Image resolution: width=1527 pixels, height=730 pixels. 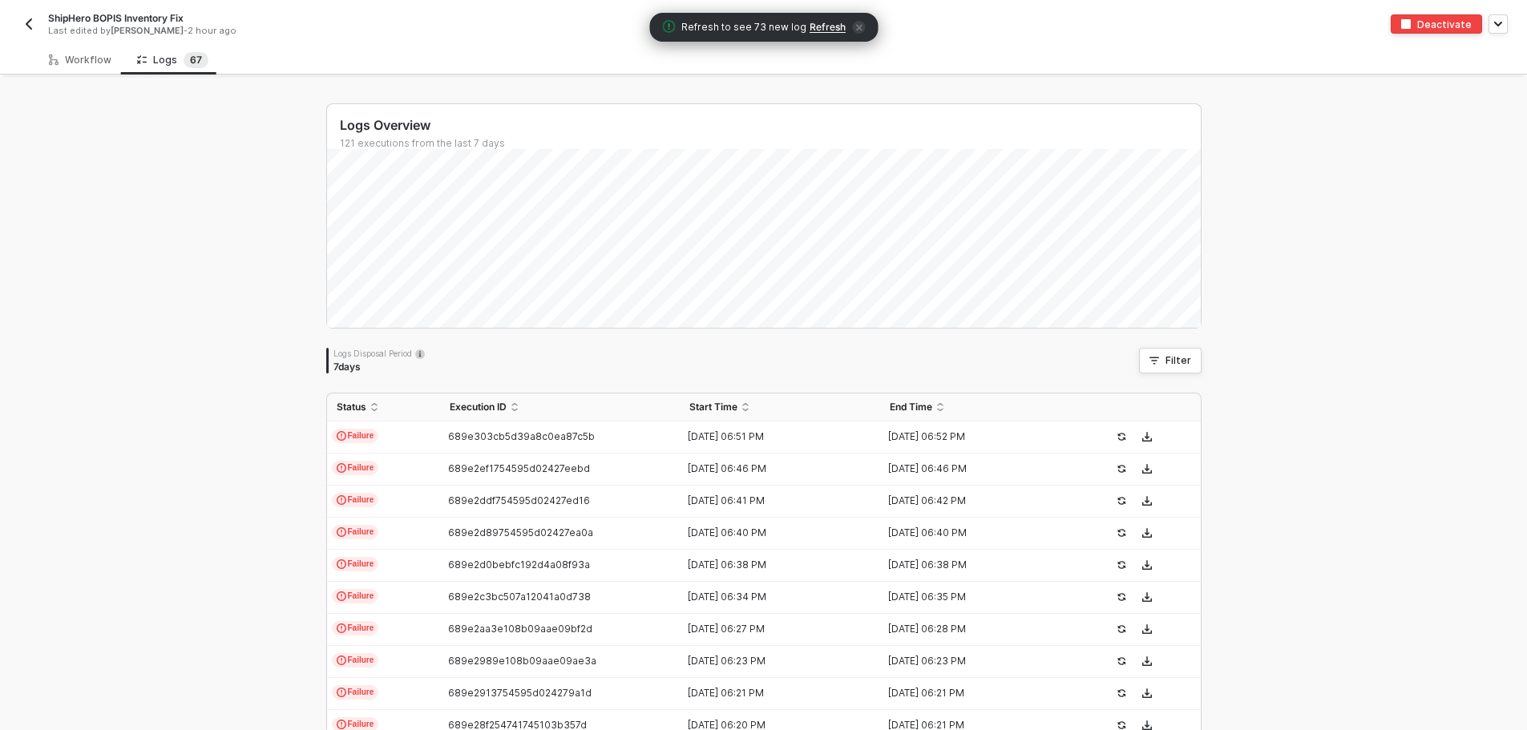 What do you see at coordinates (858, 27) in the screenshot?
I see `span: icon-close` at bounding box center [858, 27].